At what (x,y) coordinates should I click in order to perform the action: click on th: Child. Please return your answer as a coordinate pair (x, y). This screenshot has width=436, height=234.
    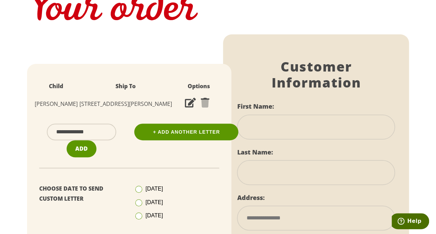
    Looking at the image, I should click on (56, 86).